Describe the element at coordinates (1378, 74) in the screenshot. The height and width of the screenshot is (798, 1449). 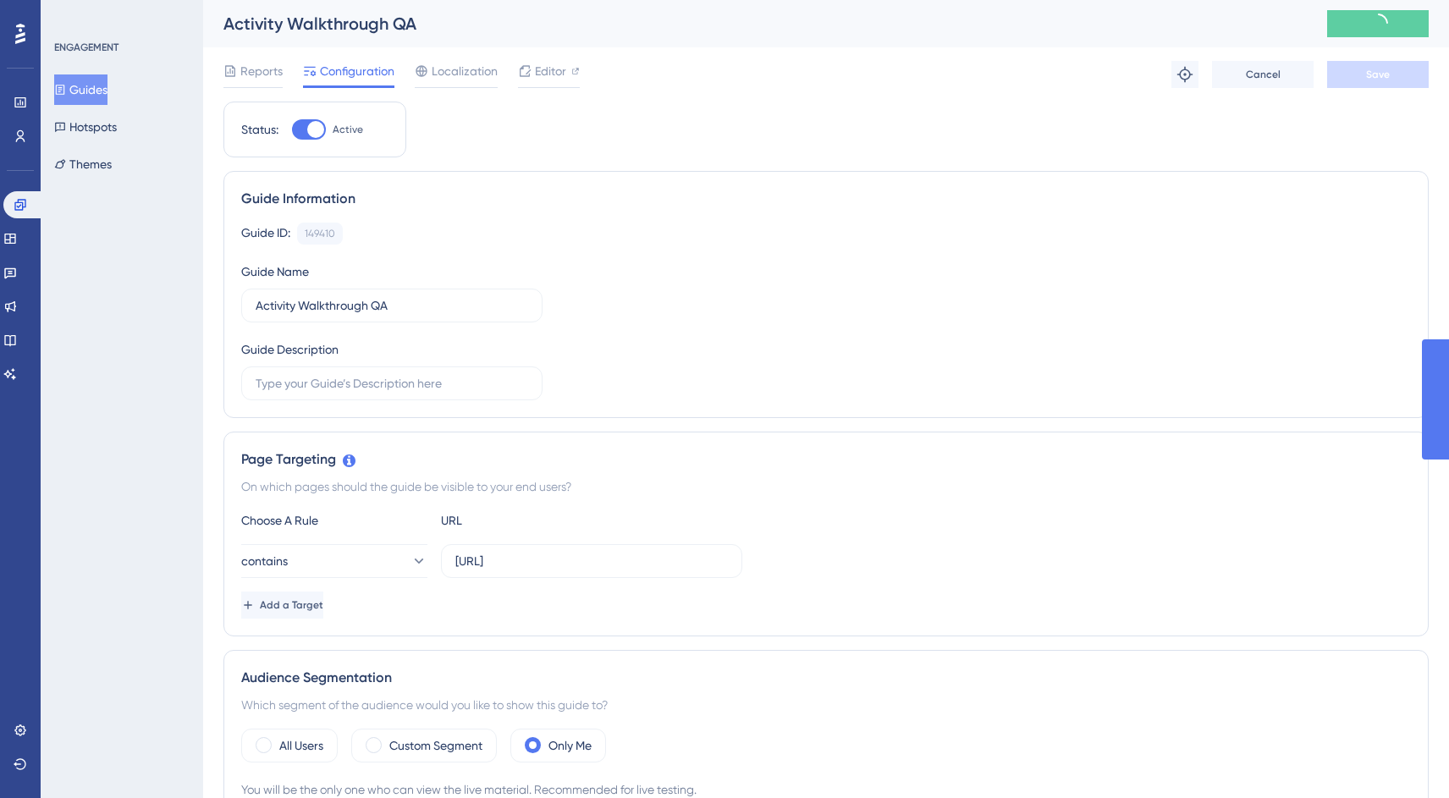
I see `button: Save` at that location.